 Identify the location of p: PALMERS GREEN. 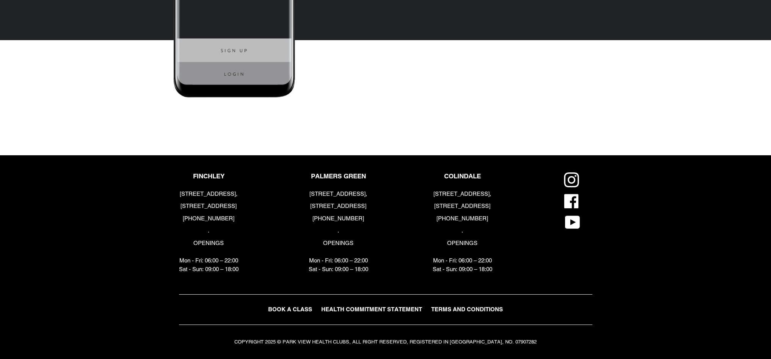
(338, 176).